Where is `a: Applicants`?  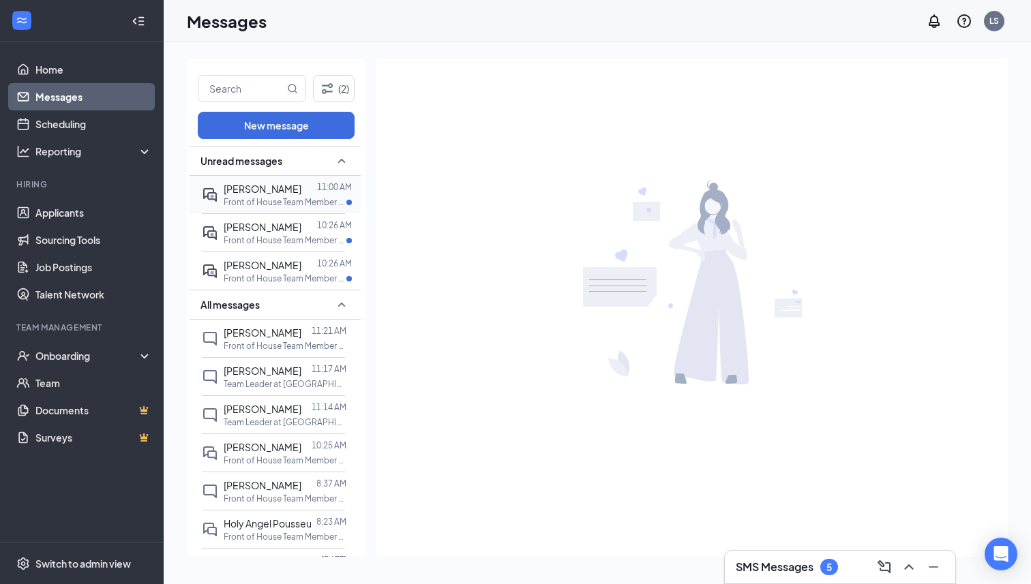
a: Applicants is located at coordinates (93, 213).